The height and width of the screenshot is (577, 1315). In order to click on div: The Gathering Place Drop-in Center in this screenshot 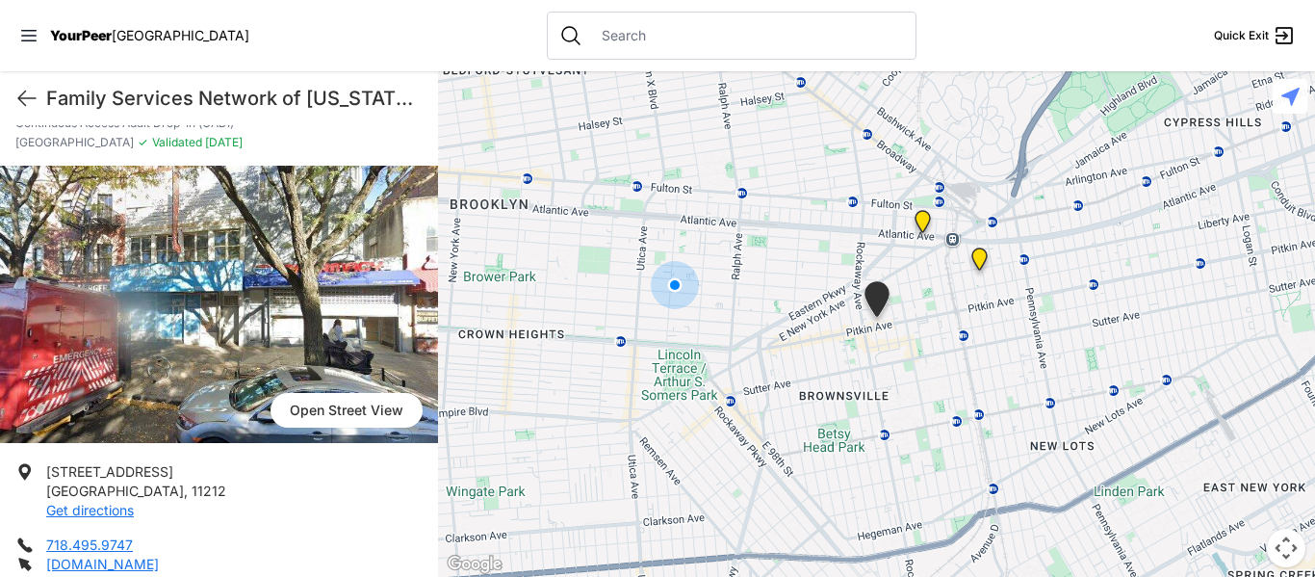, I will do `click(923, 225)`.